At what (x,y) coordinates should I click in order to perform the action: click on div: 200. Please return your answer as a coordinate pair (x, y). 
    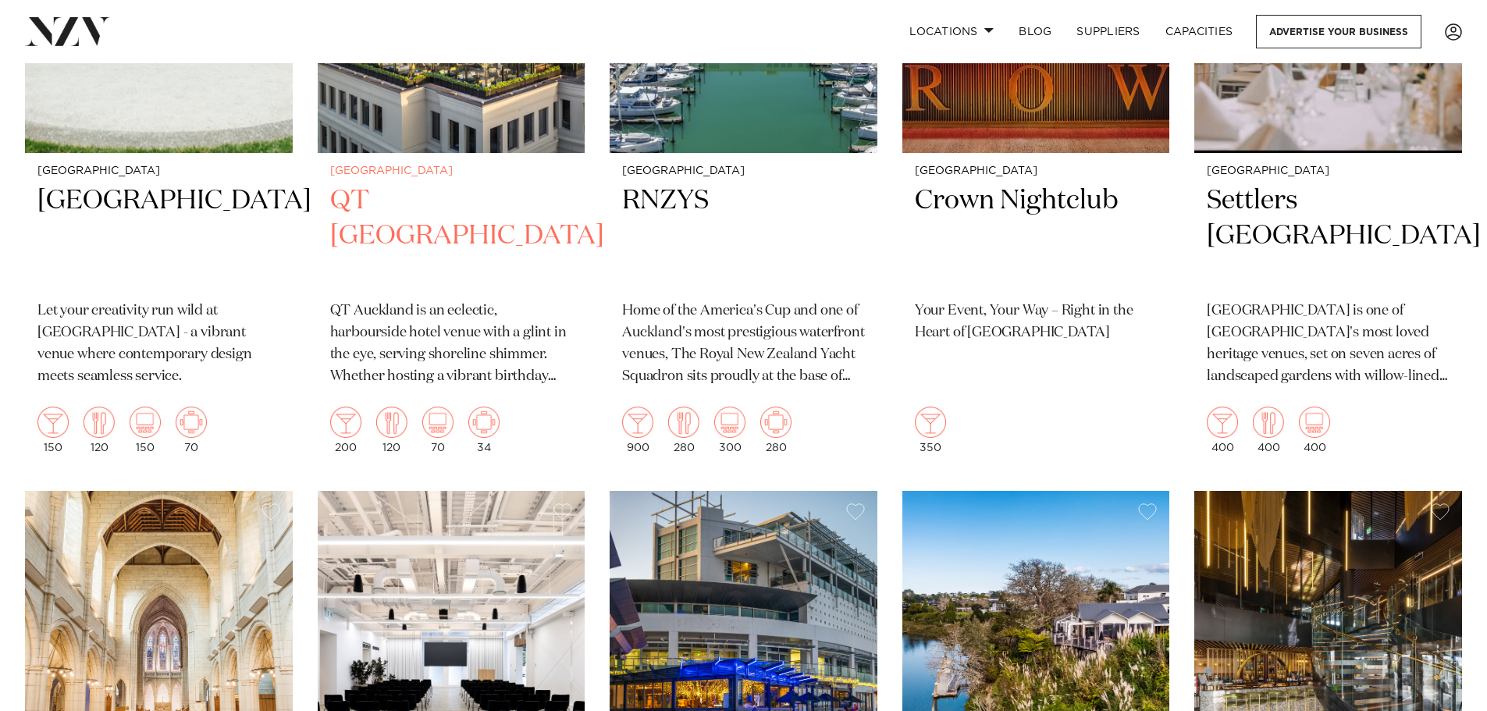
    Looking at the image, I should click on (346, 430).